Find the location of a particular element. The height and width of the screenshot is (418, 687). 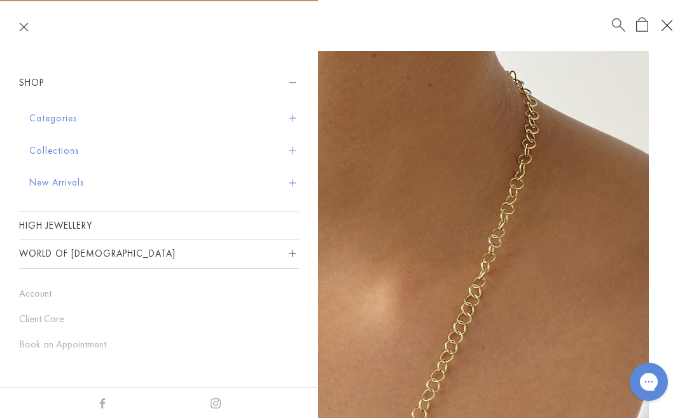

a: Client Care is located at coordinates (159, 319).